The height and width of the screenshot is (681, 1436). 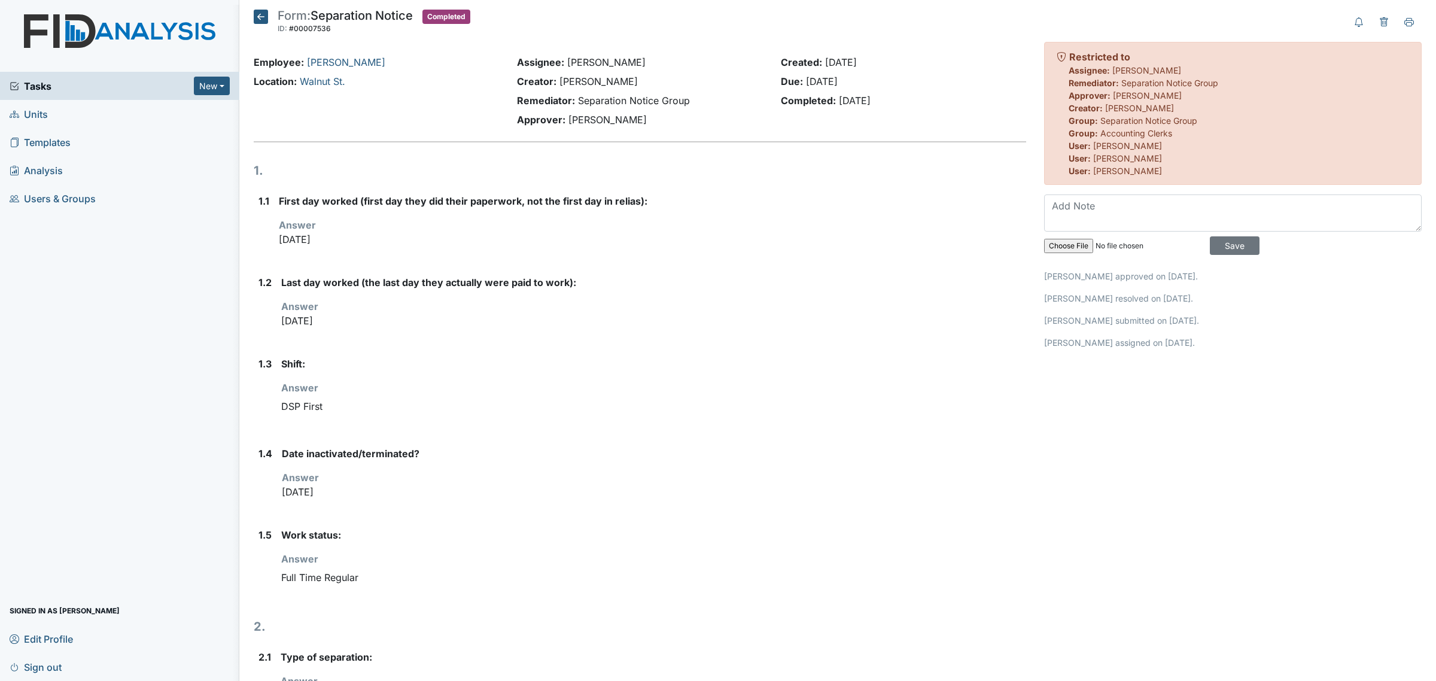 What do you see at coordinates (29, 114) in the screenshot?
I see `span: Units` at bounding box center [29, 114].